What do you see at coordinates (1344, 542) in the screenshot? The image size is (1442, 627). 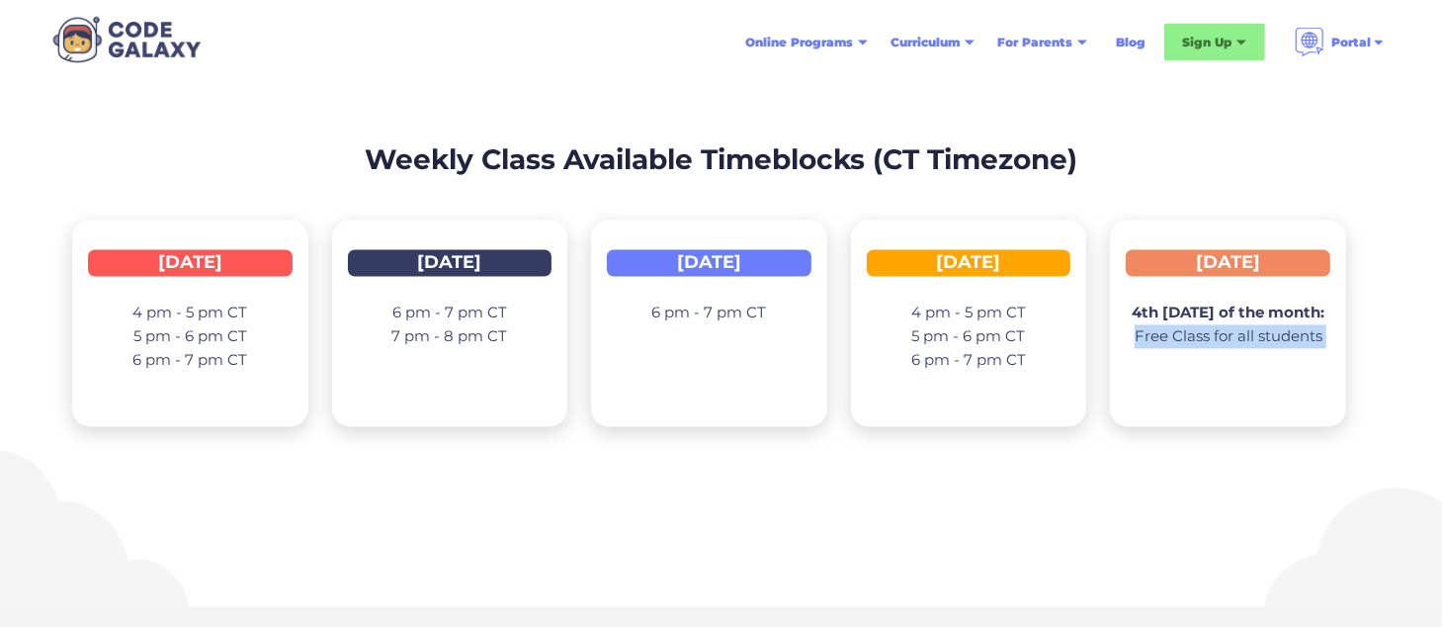 I see `img: Cloud Illustration` at bounding box center [1344, 542].